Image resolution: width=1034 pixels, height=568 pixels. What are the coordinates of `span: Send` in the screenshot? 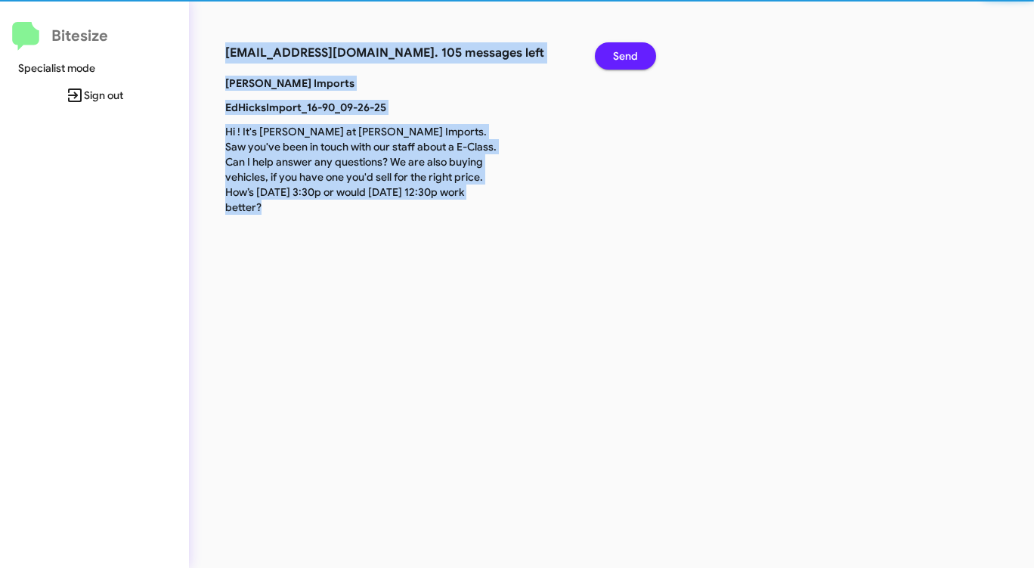 It's located at (625, 56).